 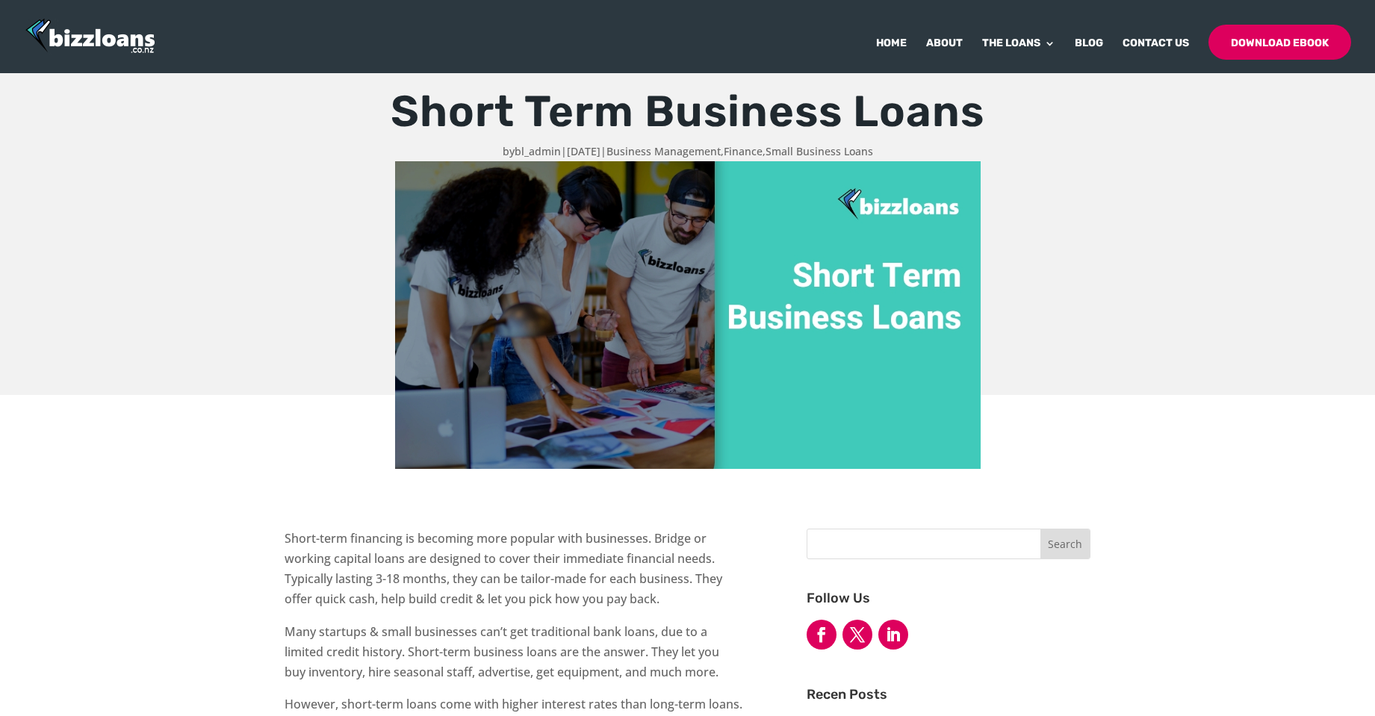 I want to click on a: Finance, so click(x=743, y=151).